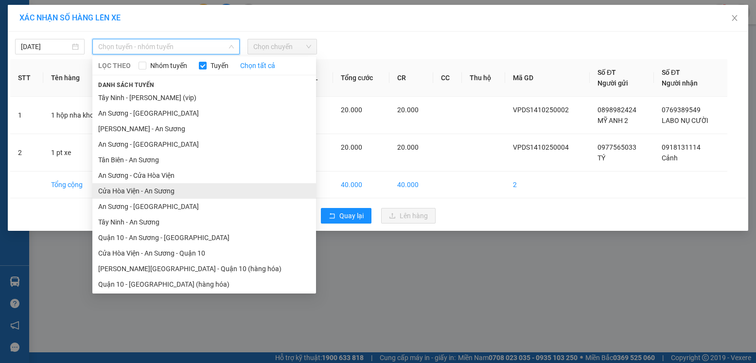  What do you see at coordinates (613, 83) in the screenshot?
I see `span: Người gửi` at bounding box center [613, 83].